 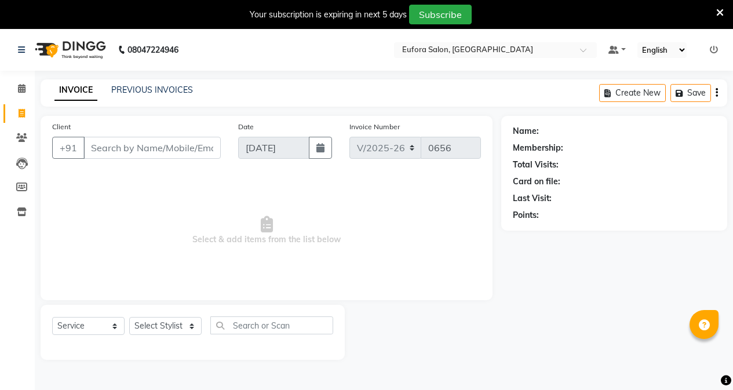 What do you see at coordinates (526, 131) in the screenshot?
I see `div: Name:` at bounding box center [526, 131].